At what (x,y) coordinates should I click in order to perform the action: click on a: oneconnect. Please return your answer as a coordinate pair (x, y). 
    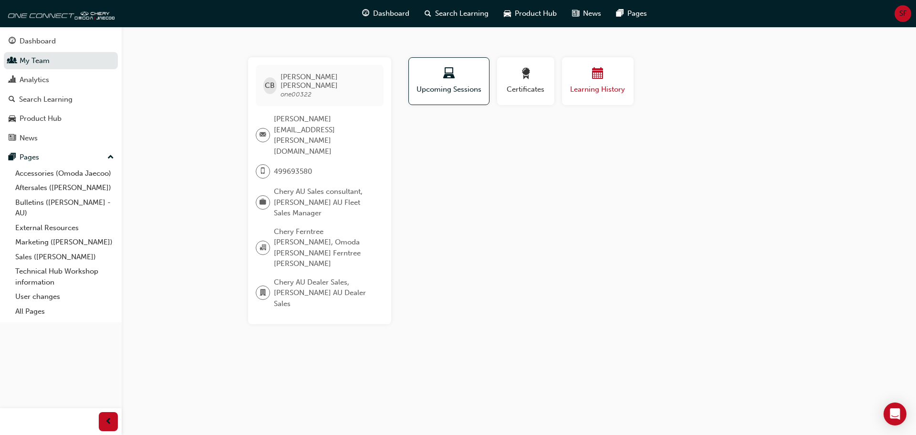
    Looking at the image, I should click on (60, 13).